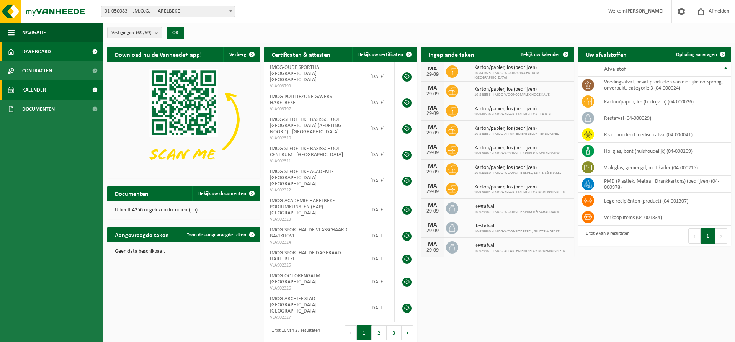 The width and height of the screenshot is (735, 342). What do you see at coordinates (540, 54) in the screenshot?
I see `span: Bekijk uw kalender` at bounding box center [540, 54].